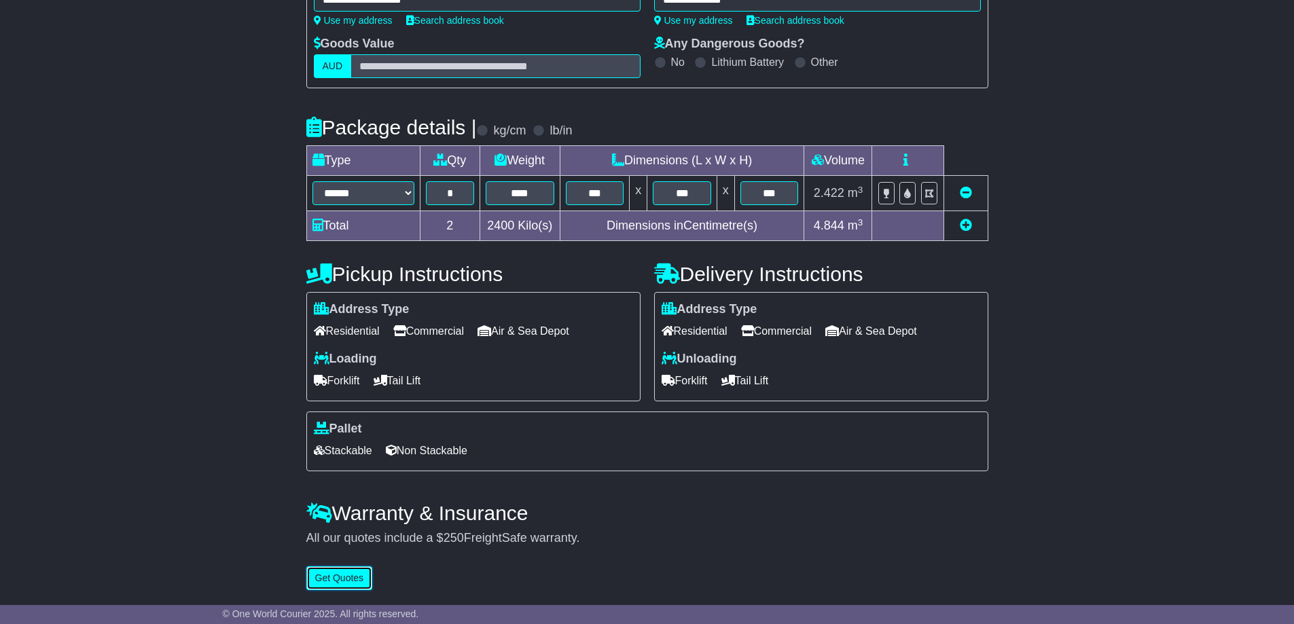  Describe the element at coordinates (730, 44) in the screenshot. I see `label: Any Dangerous Goods?` at that location.